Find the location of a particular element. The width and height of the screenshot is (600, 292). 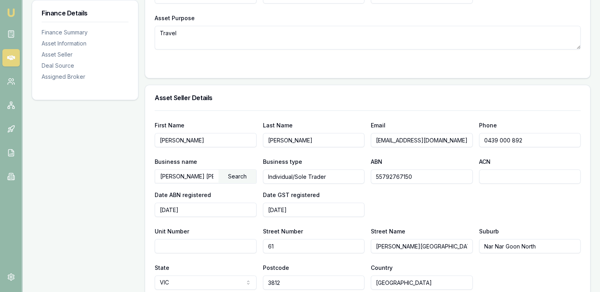

label: Phone is located at coordinates (487, 125).